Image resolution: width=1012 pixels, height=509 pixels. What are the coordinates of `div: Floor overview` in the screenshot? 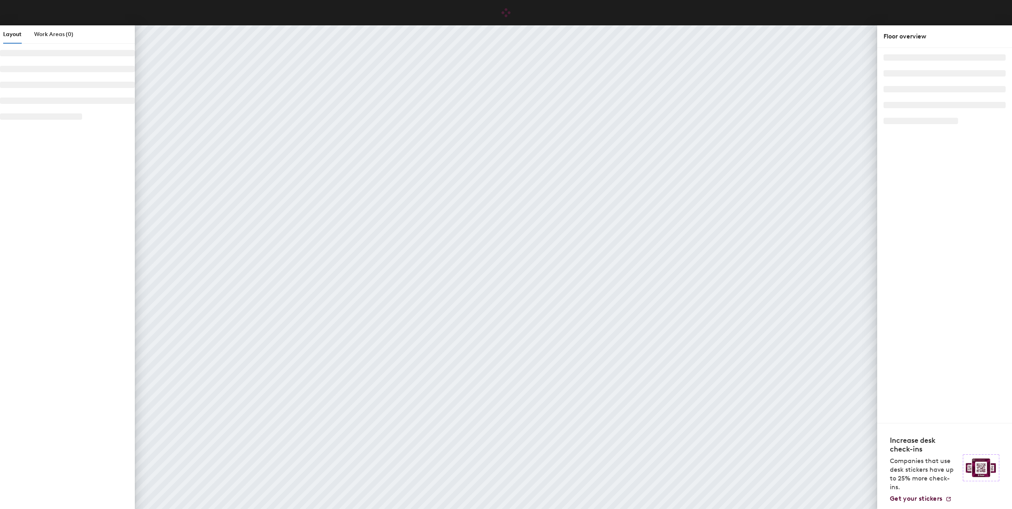 It's located at (944, 36).